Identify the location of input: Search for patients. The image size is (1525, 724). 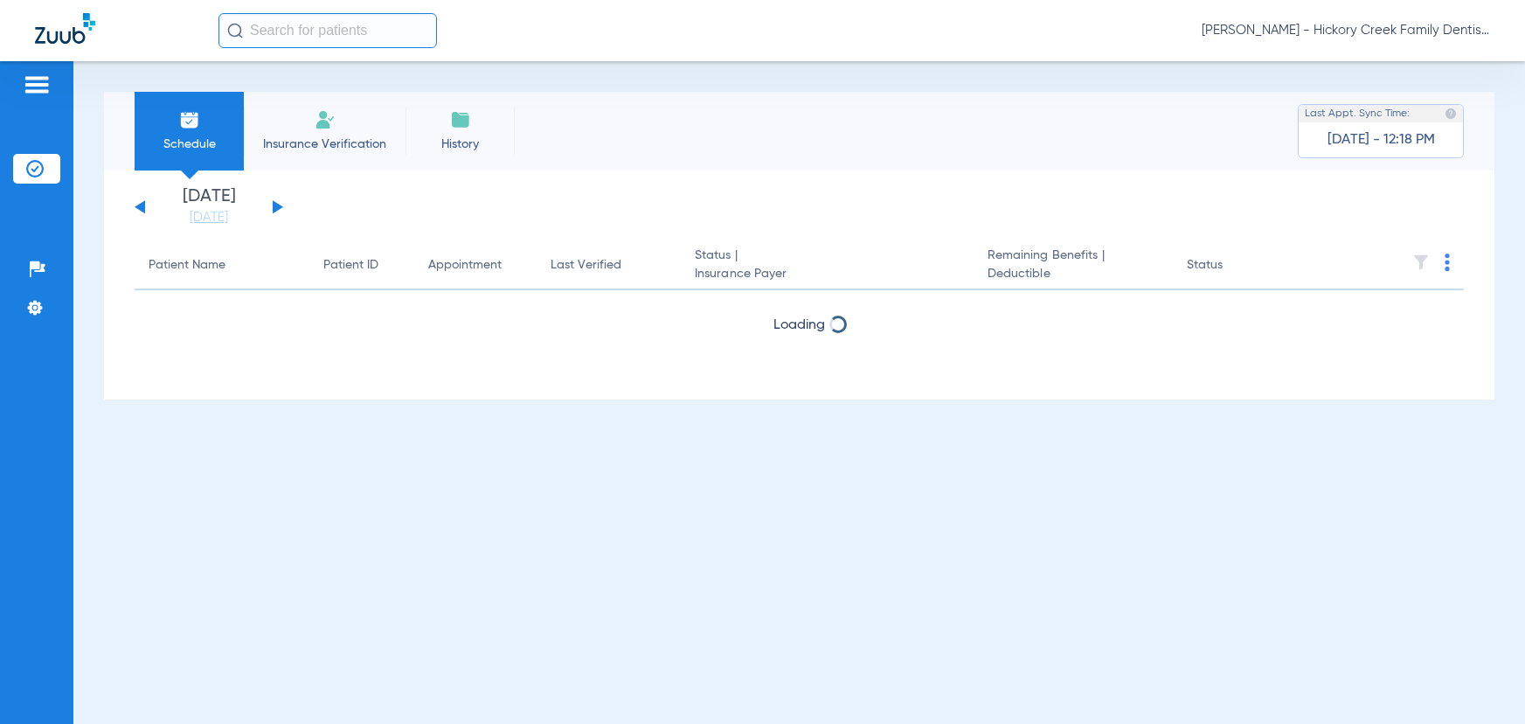
(328, 31).